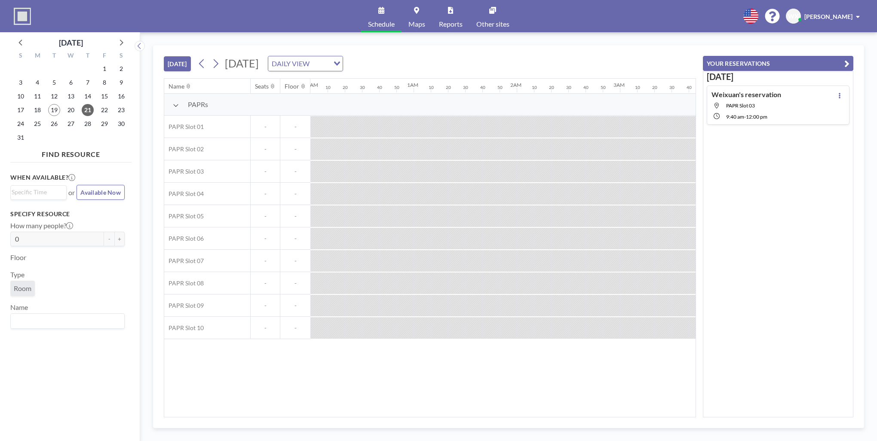 This screenshot has height=441, width=877. I want to click on span: PAPR Slot 07, so click(184, 261).